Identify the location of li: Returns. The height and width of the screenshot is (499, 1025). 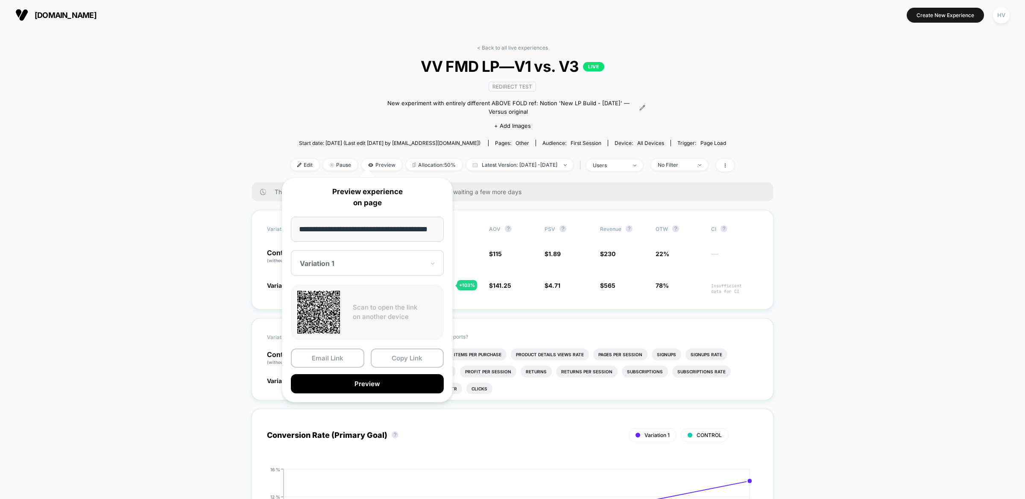
(536, 371).